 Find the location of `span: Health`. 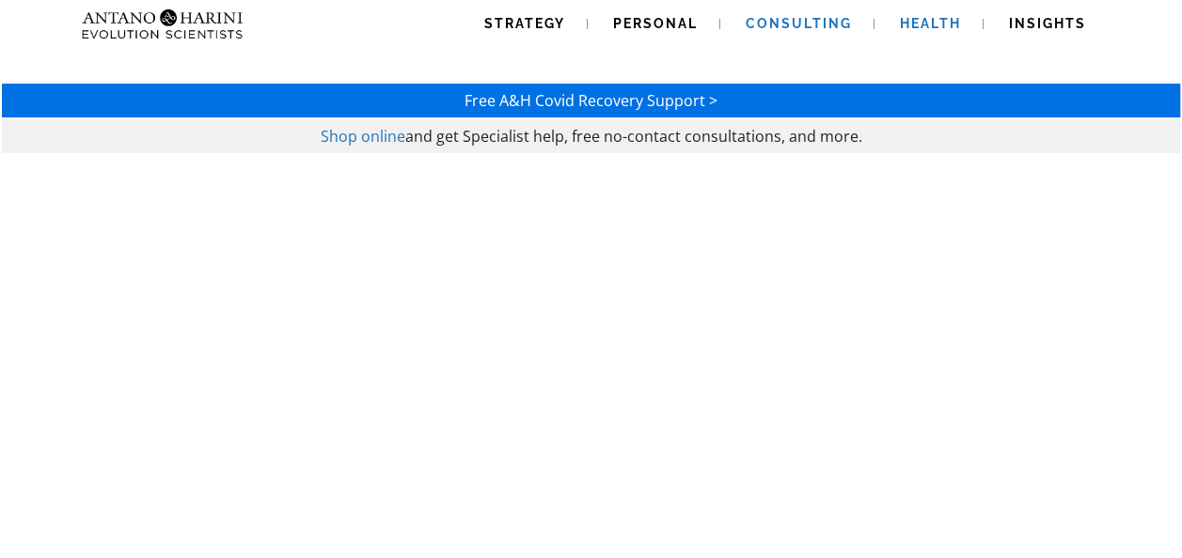

span: Health is located at coordinates (930, 24).